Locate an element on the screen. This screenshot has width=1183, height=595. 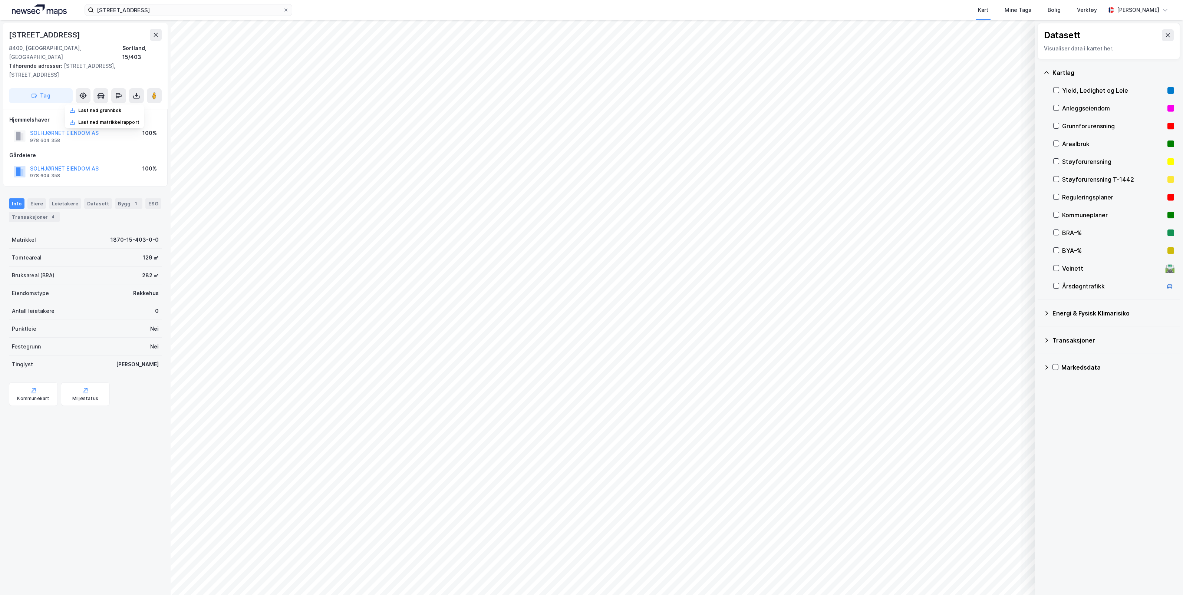
div: Matrikkel is located at coordinates (24, 240).